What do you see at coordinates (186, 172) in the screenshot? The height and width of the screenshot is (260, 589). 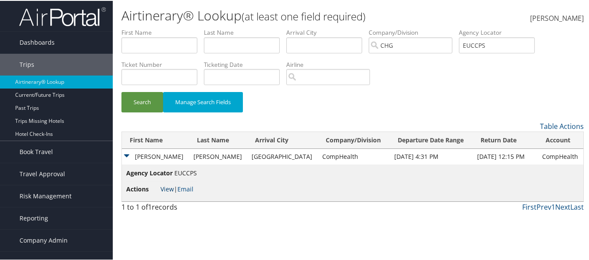 I see `span: EUCCPS` at bounding box center [186, 172].